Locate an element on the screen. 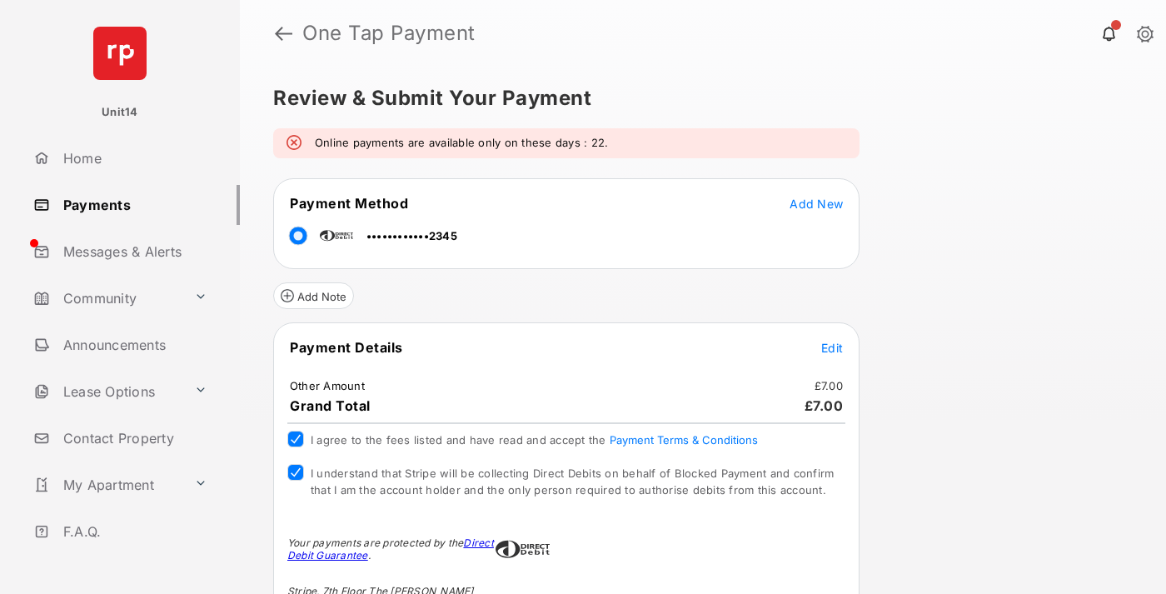 This screenshot has height=594, width=1166. span: Edit is located at coordinates (832, 347).